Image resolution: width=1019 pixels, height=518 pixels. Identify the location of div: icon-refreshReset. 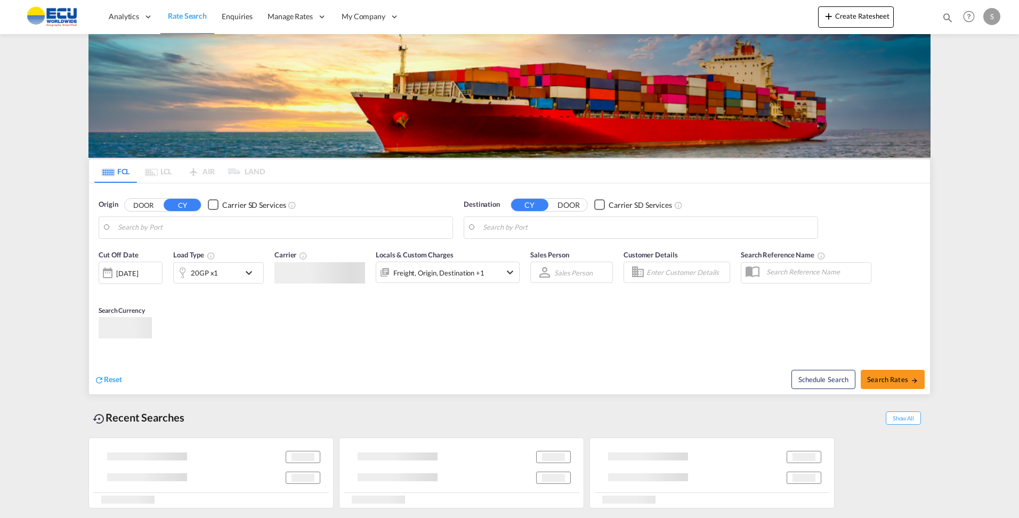
(108, 380).